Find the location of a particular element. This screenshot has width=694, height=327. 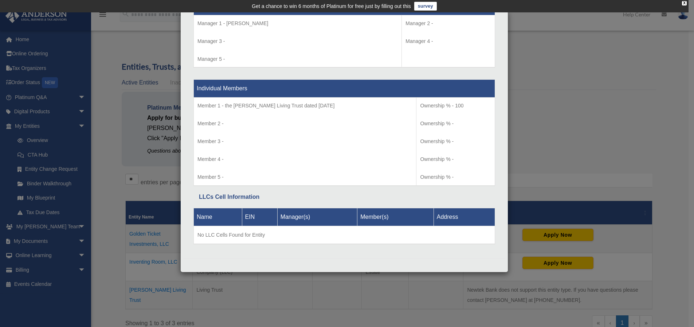

th: Individual Members is located at coordinates (344, 89).